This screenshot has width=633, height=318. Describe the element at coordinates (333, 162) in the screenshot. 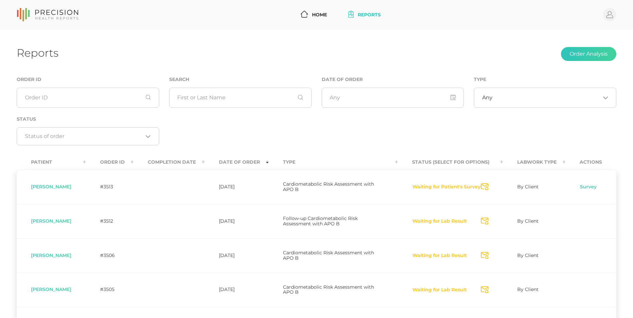

I see `th: Type : activate to sort column ascending` at that location.